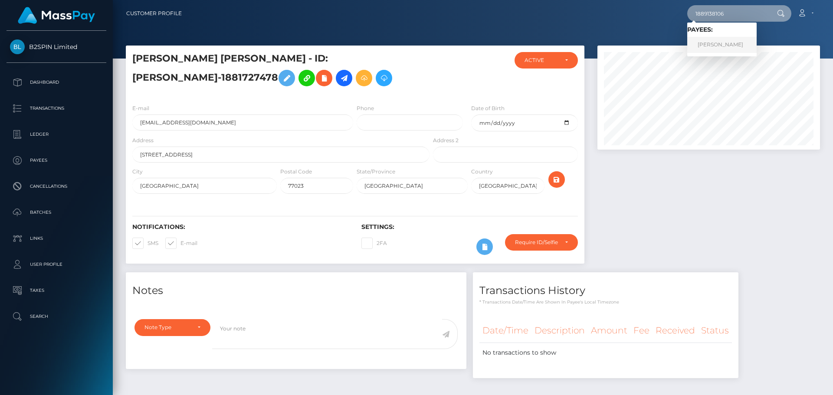 The height and width of the screenshot is (395, 833). I want to click on p: Batches, so click(56, 213).